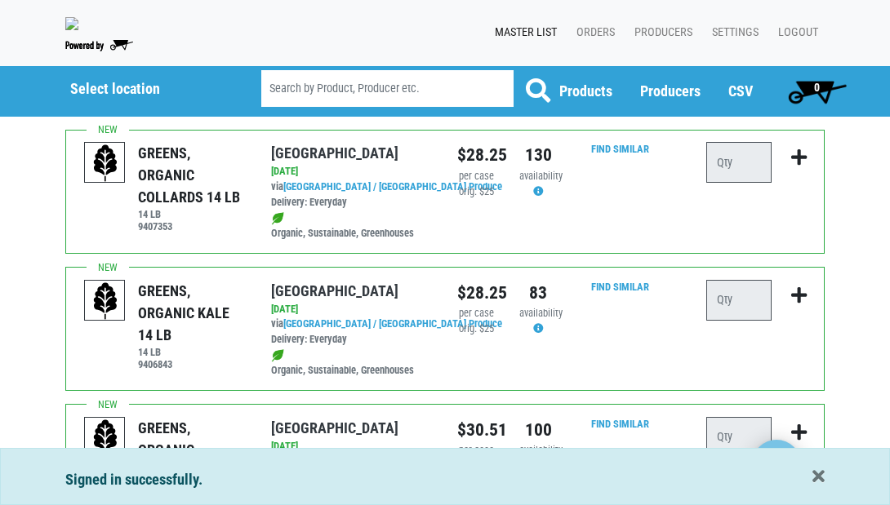 The height and width of the screenshot is (505, 890). What do you see at coordinates (592, 33) in the screenshot?
I see `a: Orders` at bounding box center [592, 33].